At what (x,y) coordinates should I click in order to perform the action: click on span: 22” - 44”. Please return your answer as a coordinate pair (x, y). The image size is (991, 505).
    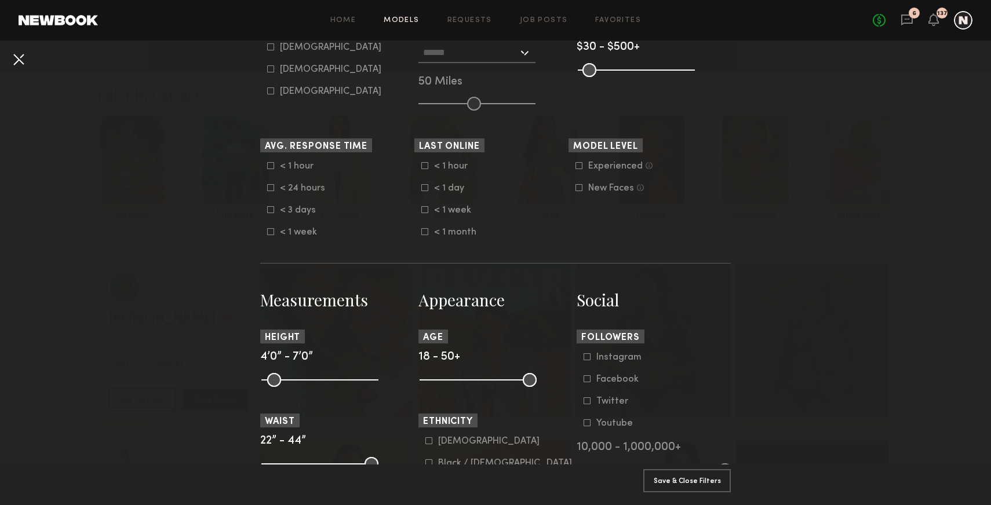
    Looking at the image, I should click on (283, 441).